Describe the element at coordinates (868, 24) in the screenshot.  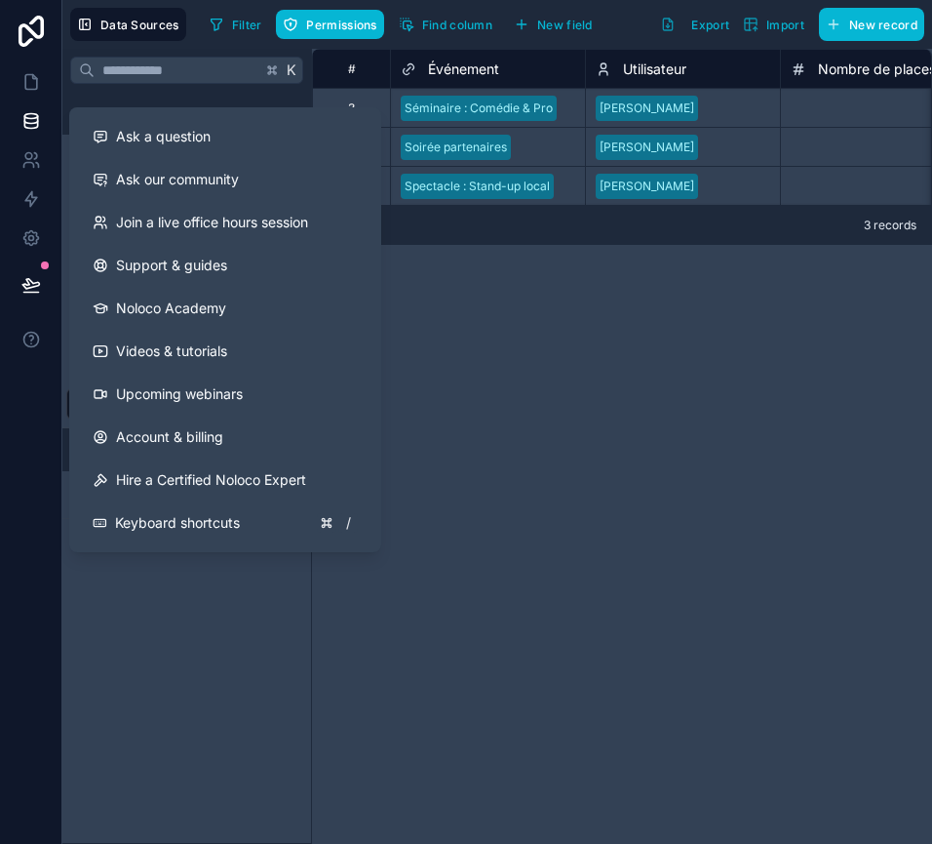
I see `a: New record` at that location.